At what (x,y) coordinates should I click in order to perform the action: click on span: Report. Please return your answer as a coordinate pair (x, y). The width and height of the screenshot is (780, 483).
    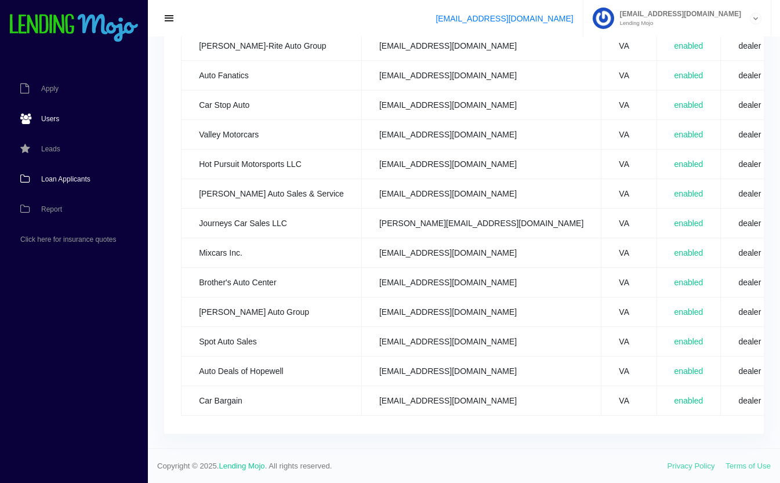
    Looking at the image, I should click on (52, 209).